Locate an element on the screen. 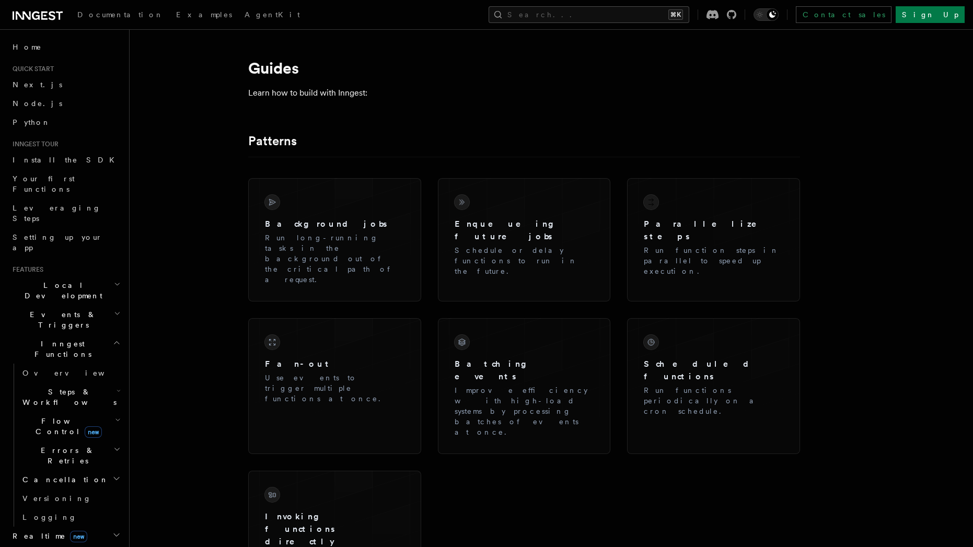 This screenshot has width=973, height=547. a: Scheduled functionsRun functions periodically on a cron schedule. is located at coordinates (713, 376).